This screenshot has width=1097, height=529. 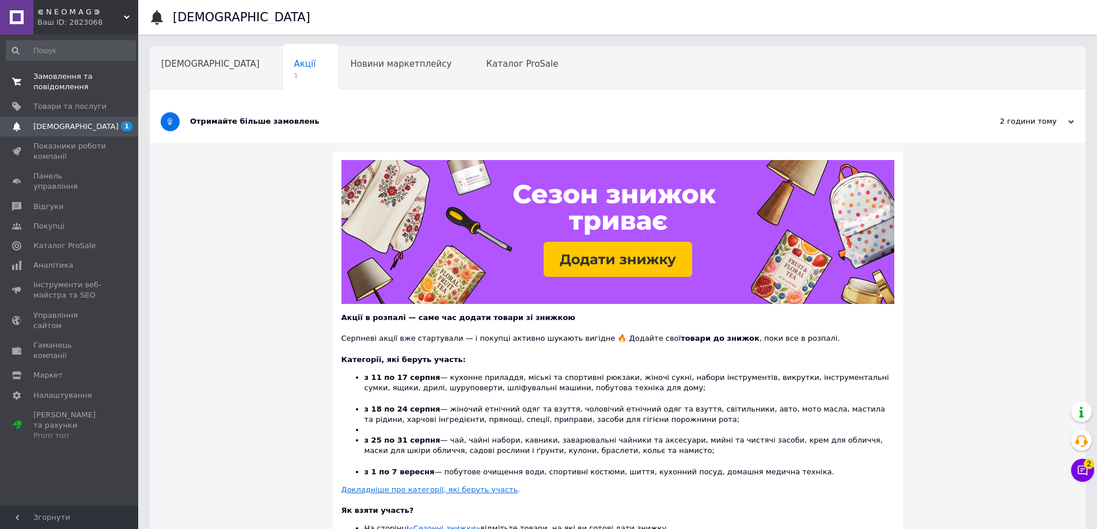 What do you see at coordinates (720, 338) in the screenshot?
I see `b: товари до знижок` at bounding box center [720, 338].